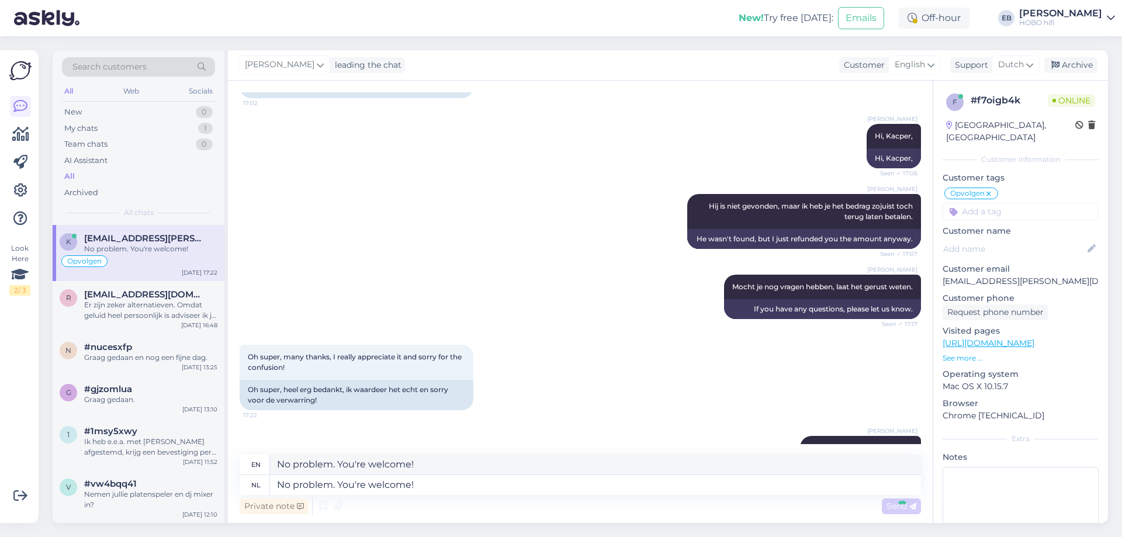  Describe the element at coordinates (151, 400) in the screenshot. I see `div: Graag gedaan.` at that location.